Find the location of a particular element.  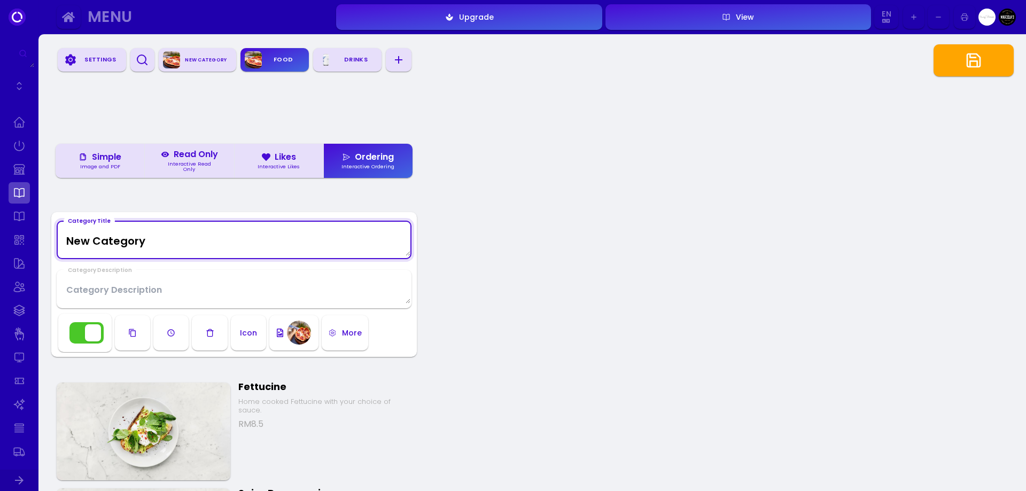

div: Menu is located at coordinates (205, 17).